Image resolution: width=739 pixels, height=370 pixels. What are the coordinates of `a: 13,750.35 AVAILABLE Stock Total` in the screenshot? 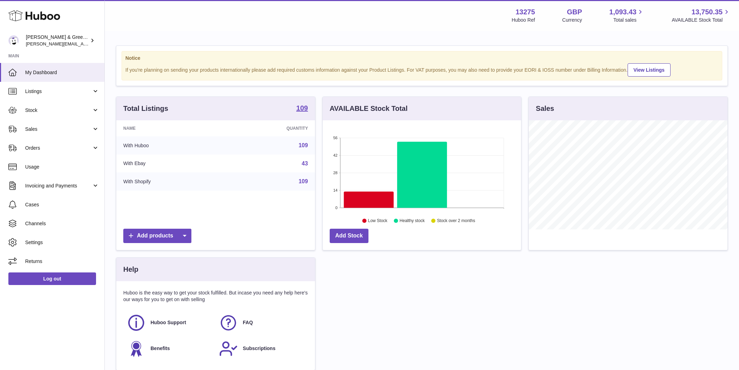 It's located at (701, 15).